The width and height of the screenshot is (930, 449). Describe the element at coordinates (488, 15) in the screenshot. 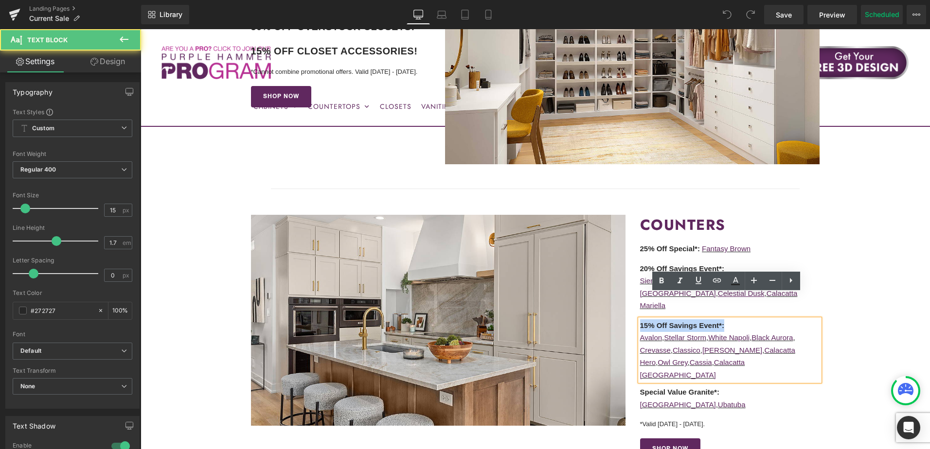

I see `a: Mobile` at that location.